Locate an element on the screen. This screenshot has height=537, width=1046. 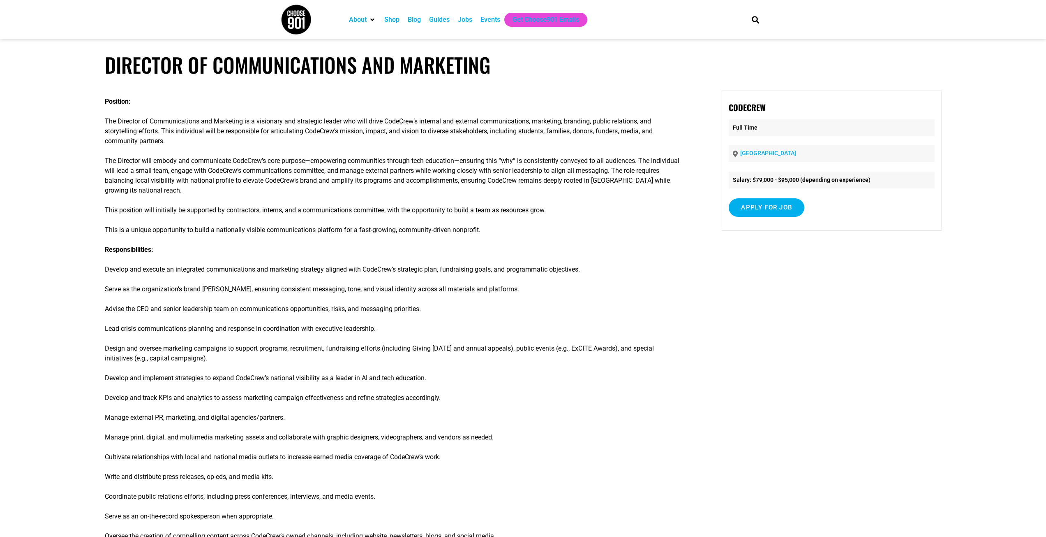
div: Guides is located at coordinates (440, 20).